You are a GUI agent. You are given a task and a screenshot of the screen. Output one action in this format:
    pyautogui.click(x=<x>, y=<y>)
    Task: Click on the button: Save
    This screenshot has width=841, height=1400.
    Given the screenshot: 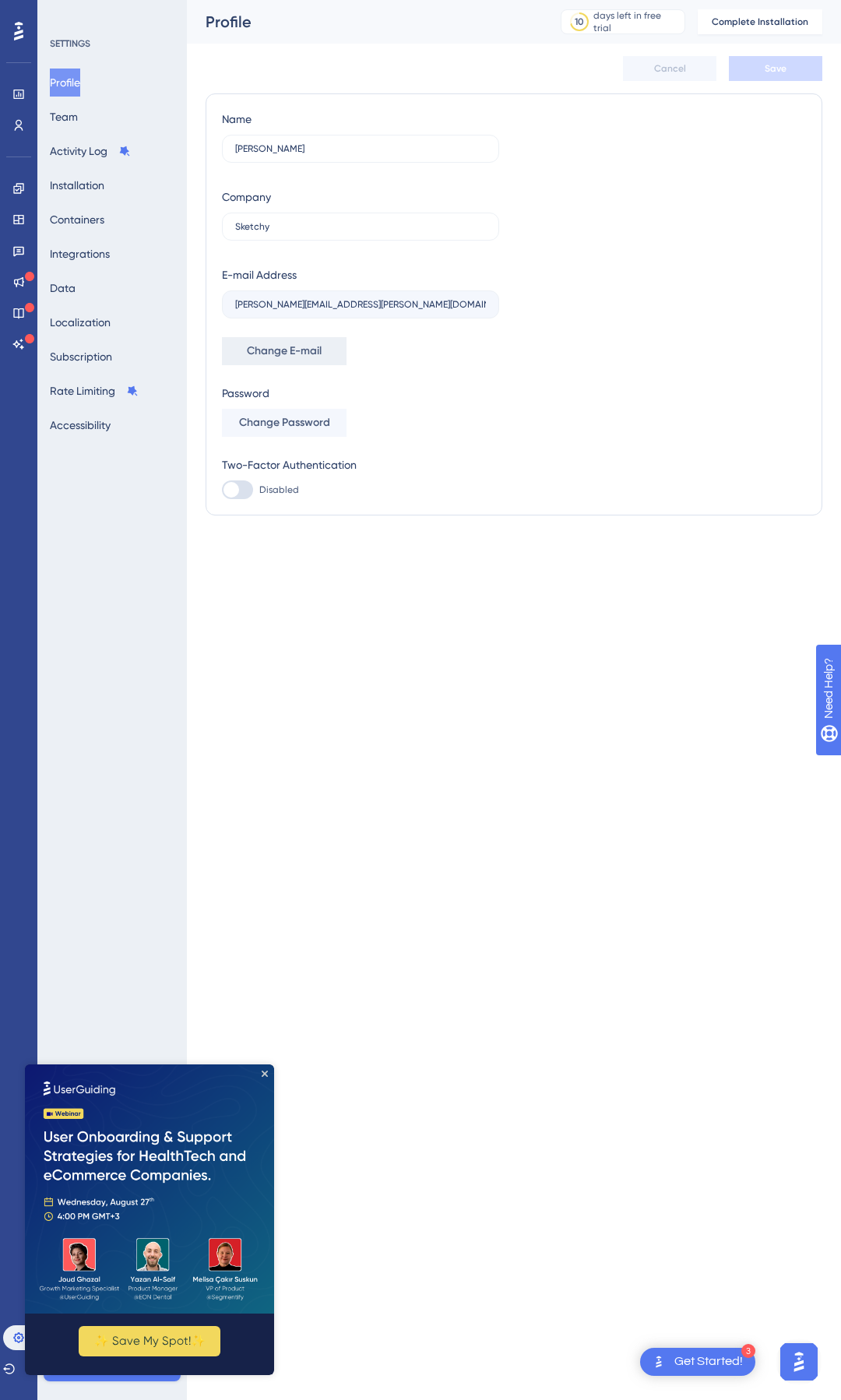 What is the action you would take?
    pyautogui.click(x=776, y=68)
    